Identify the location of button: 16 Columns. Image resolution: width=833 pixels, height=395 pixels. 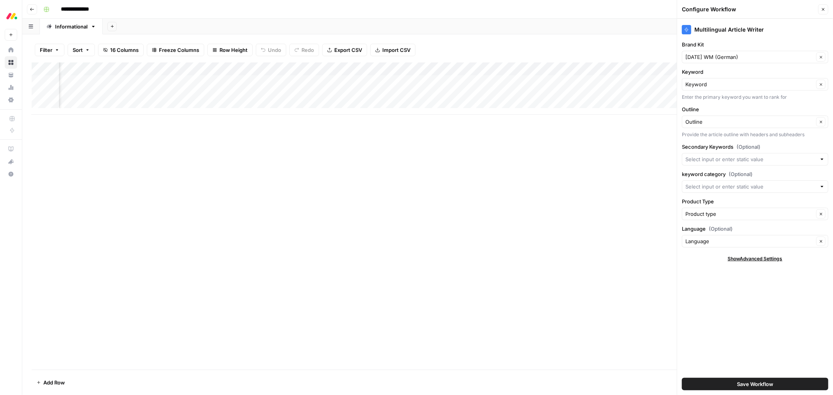
(121, 50).